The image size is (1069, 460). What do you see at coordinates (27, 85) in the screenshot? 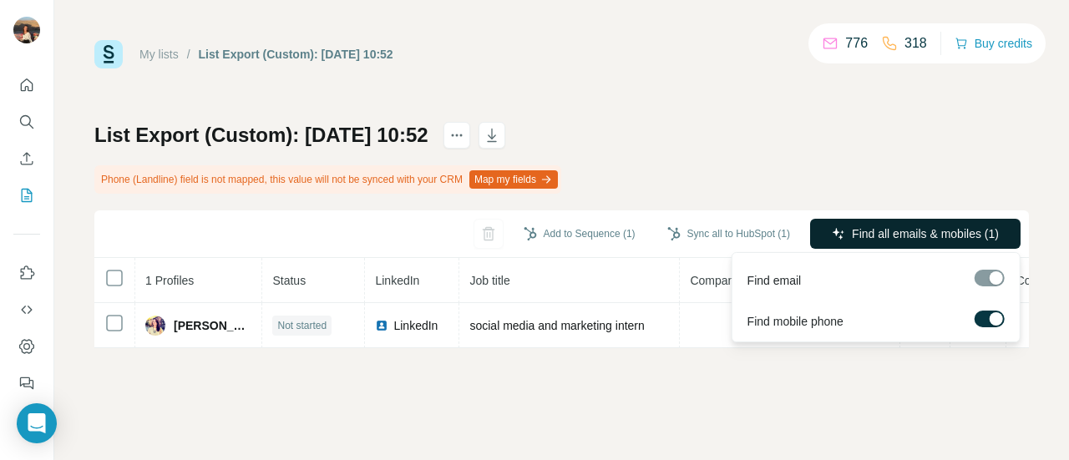
I see `button: Quick start` at bounding box center [27, 85].